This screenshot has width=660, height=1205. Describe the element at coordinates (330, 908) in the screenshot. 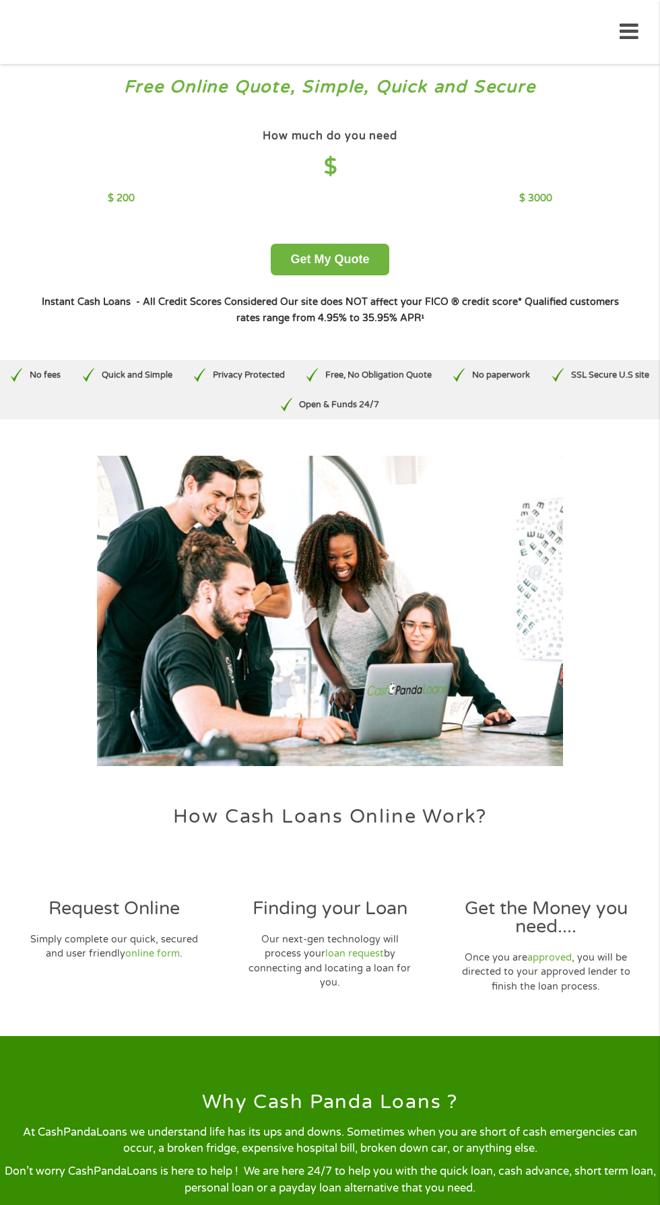

I see `h3: Finding your Loan` at that location.